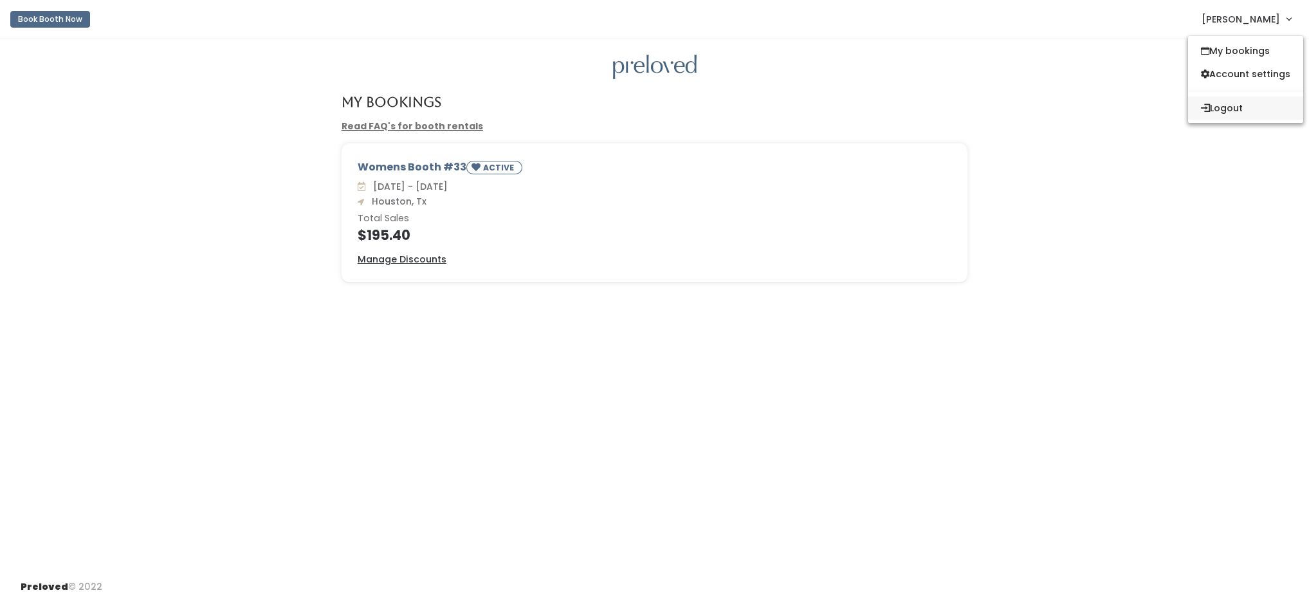 This screenshot has height=604, width=1309. Describe the element at coordinates (50, 19) in the screenshot. I see `a: Book Booth Now` at that location.